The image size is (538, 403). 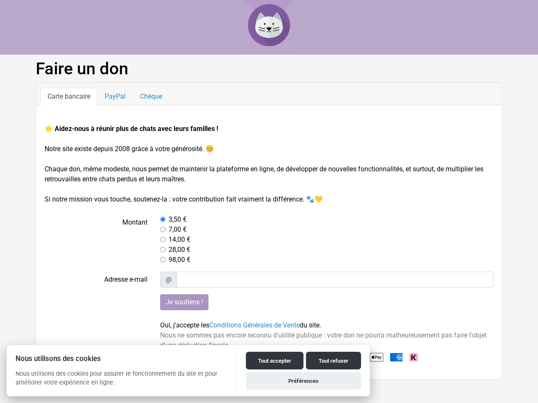 I want to click on input: Je soutiens !, so click(x=184, y=303).